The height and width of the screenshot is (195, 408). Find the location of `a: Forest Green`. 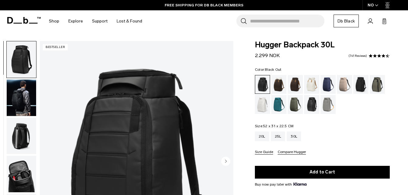

a: Forest Green is located at coordinates (377, 84).